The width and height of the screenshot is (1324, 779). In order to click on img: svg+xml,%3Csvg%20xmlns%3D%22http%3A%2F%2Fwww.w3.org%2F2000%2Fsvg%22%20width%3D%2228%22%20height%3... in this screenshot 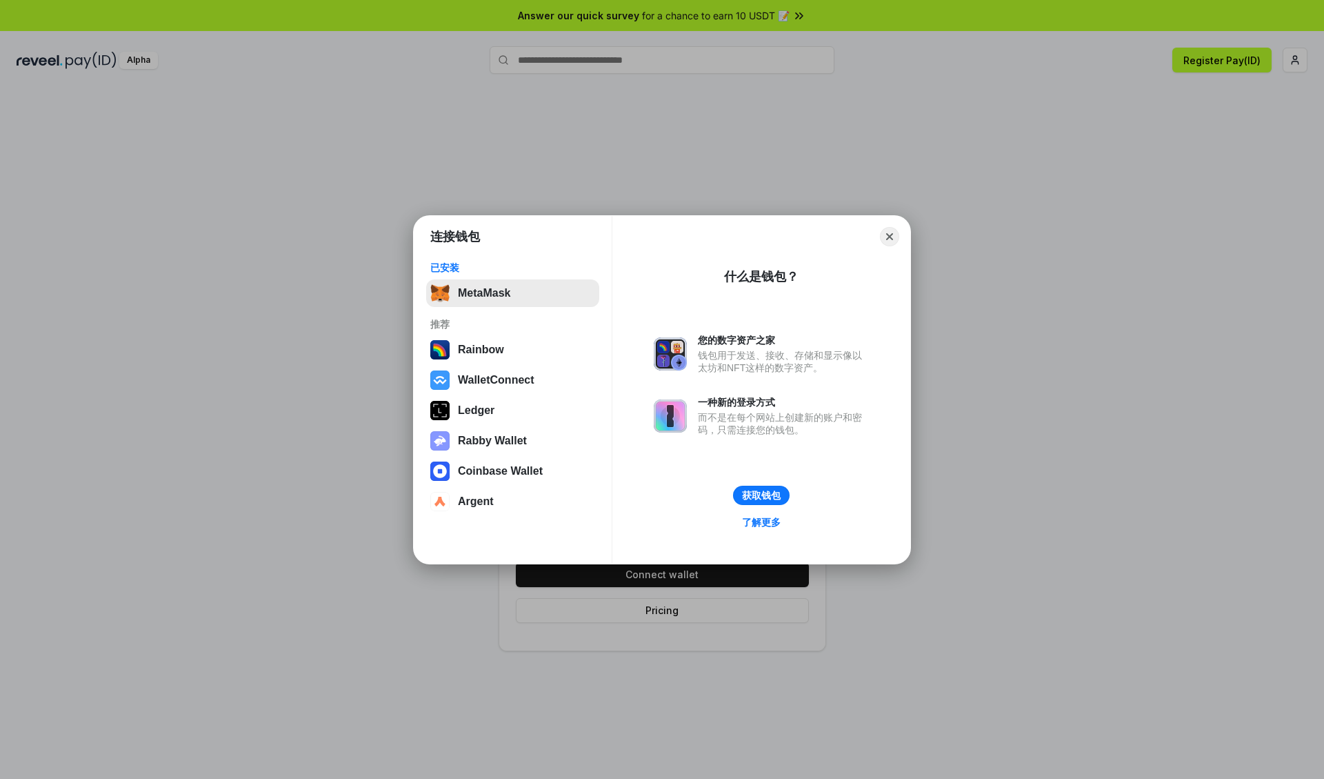, I will do `click(440, 410)`.